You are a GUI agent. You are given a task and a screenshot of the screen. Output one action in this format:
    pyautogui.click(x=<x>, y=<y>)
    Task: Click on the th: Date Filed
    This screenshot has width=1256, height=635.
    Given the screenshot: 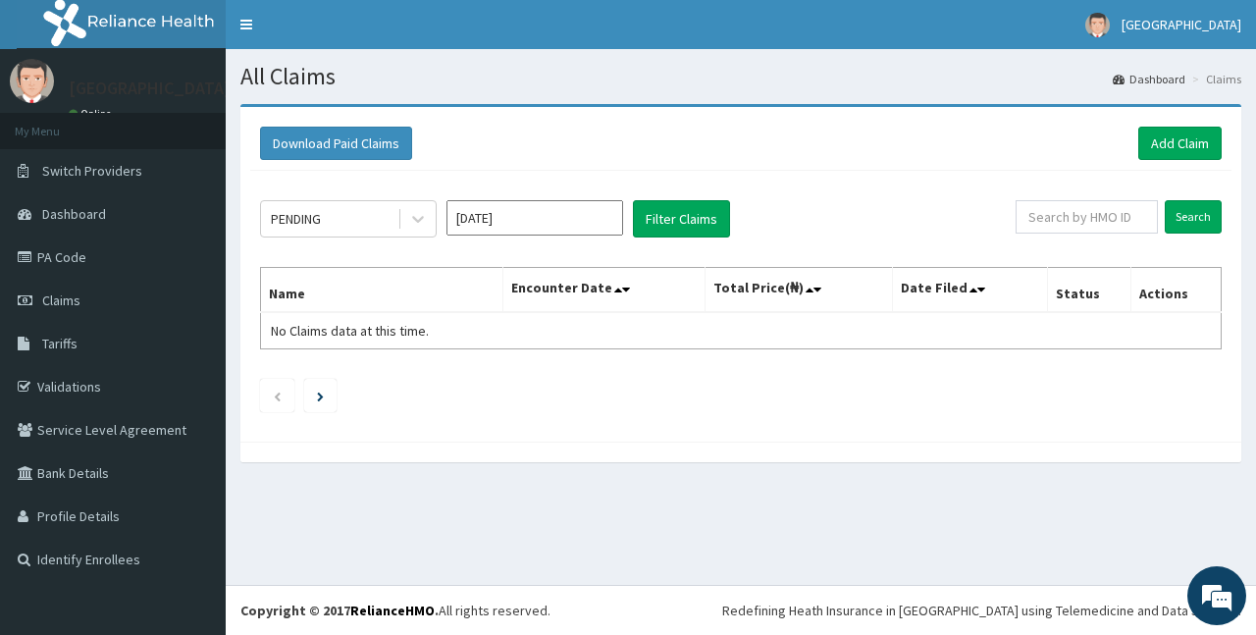 What is the action you would take?
    pyautogui.click(x=969, y=290)
    